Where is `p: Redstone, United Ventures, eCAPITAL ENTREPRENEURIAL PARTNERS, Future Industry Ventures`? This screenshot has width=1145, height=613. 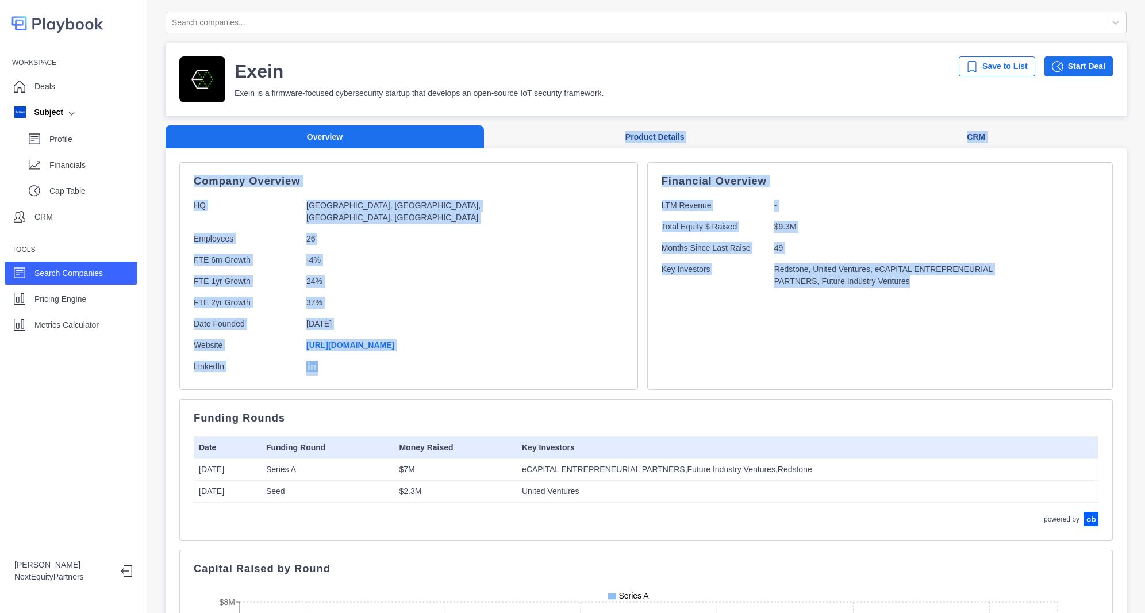
p: Redstone, United Ventures, eCAPITAL ENTREPRENEURIAL PARTNERS, Future Industry Ventures is located at coordinates (905, 275).